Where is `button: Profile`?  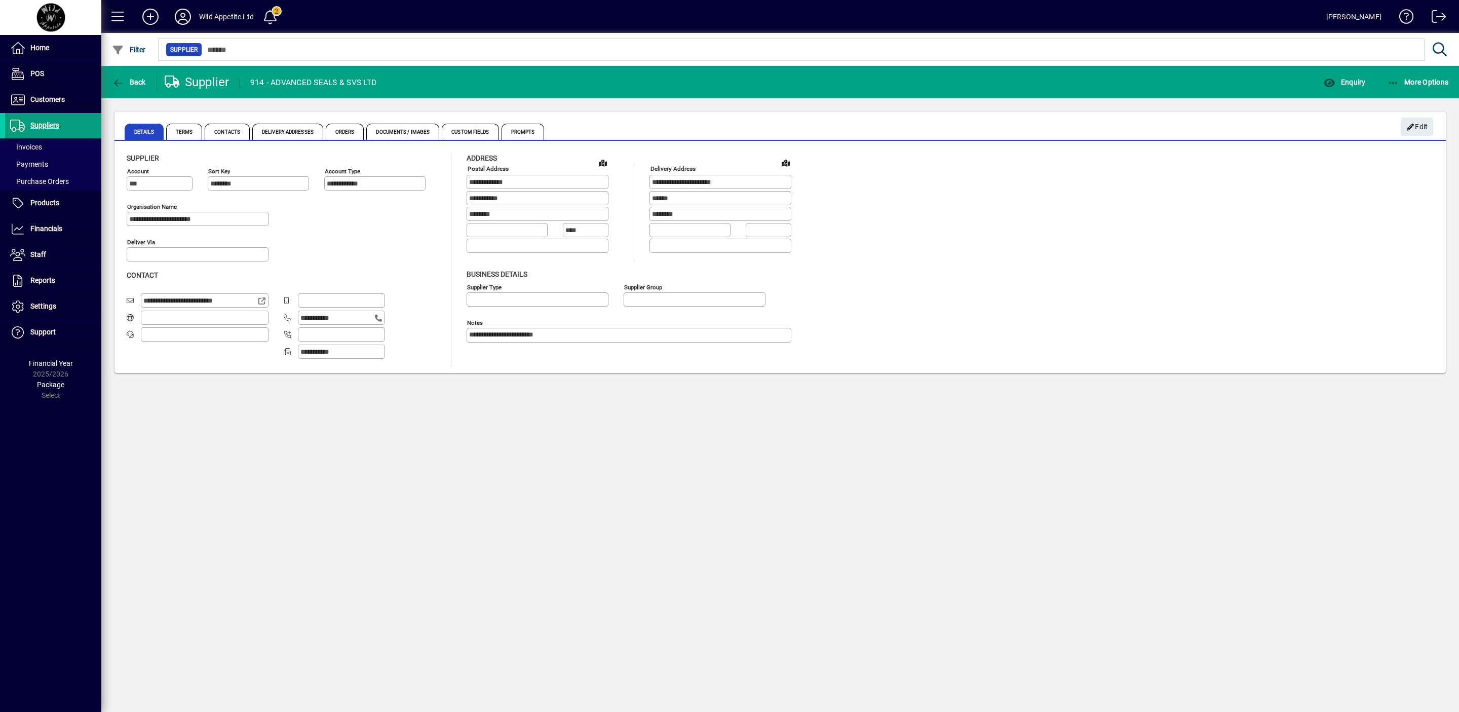 button: Profile is located at coordinates (183, 17).